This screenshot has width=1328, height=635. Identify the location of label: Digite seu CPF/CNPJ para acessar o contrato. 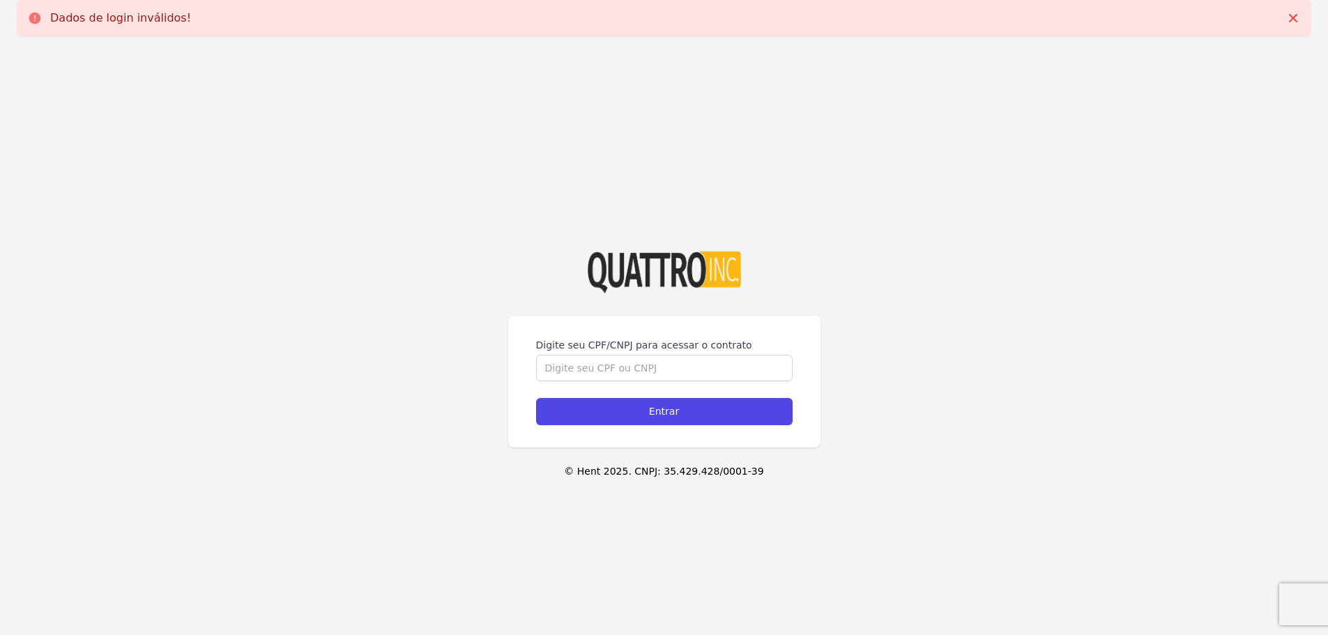
(664, 345).